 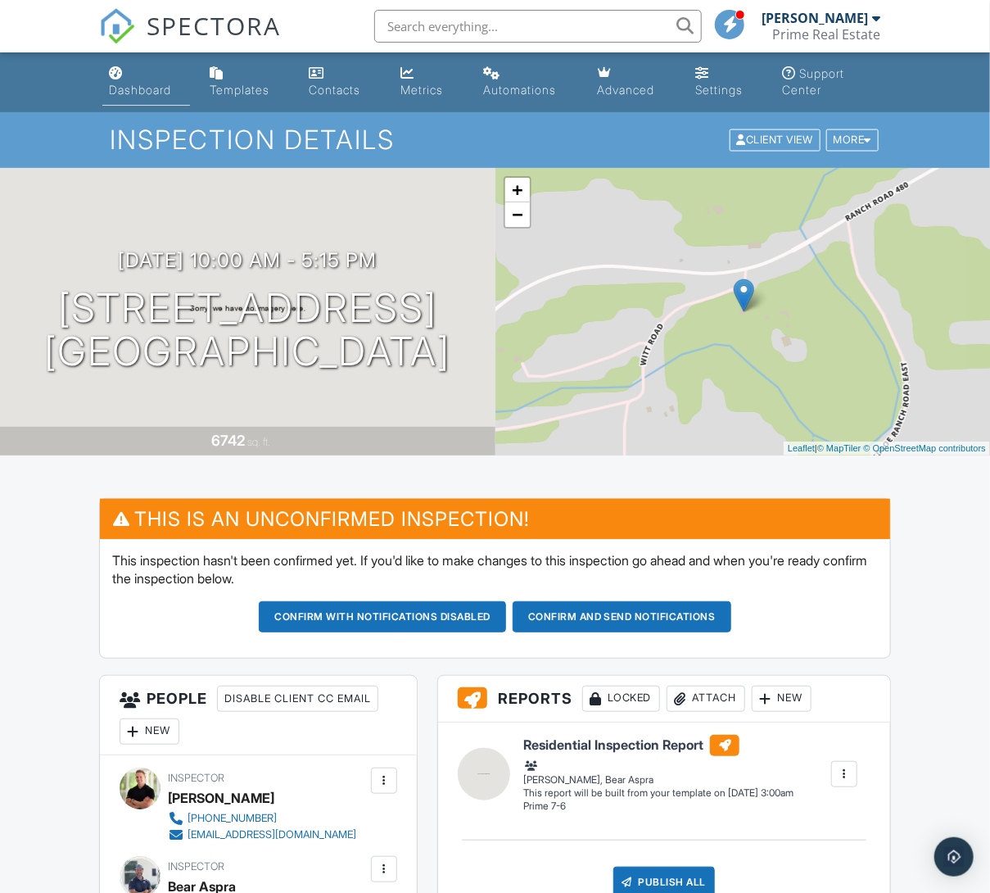 What do you see at coordinates (518, 190) in the screenshot?
I see `a: Zoom in` at bounding box center [518, 190].